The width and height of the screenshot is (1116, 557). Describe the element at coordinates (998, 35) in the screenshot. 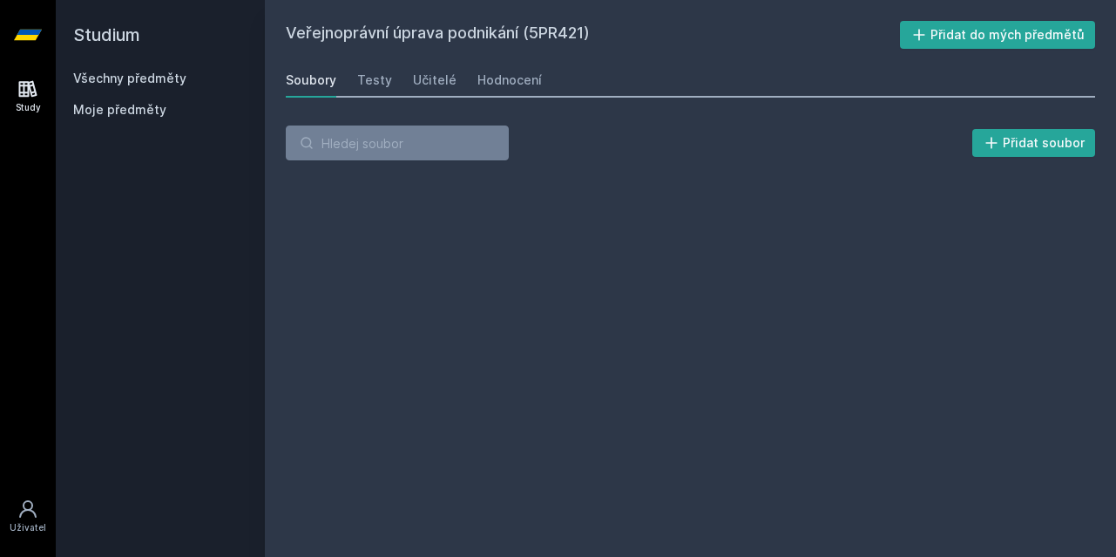

I see `button: Přidat do mých předmětů` at that location.